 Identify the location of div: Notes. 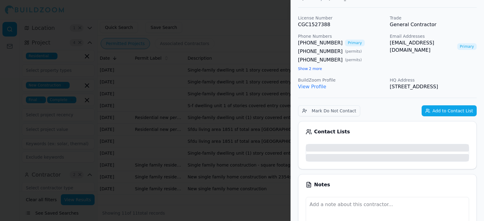
(388, 185).